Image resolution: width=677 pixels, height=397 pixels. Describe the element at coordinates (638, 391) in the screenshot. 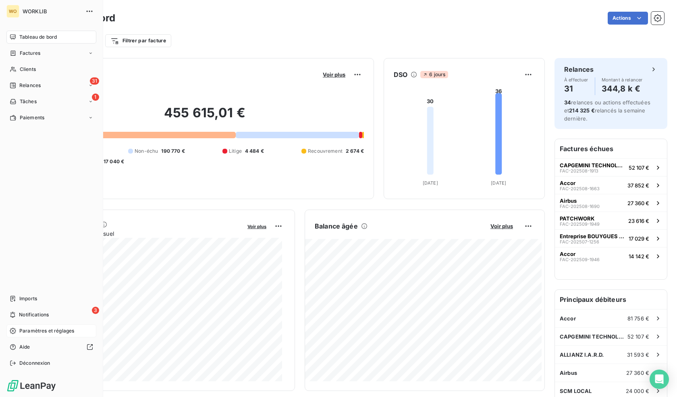

I see `span: 24 000 €` at that location.